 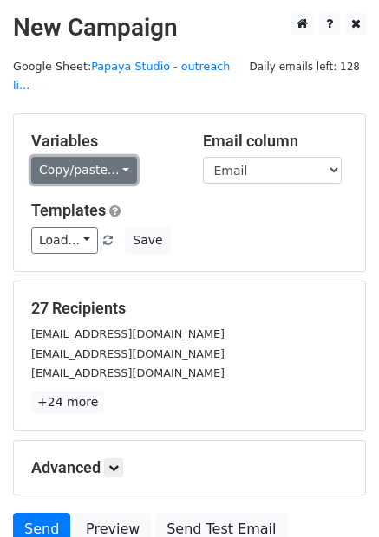 I want to click on a: Load..., so click(x=64, y=240).